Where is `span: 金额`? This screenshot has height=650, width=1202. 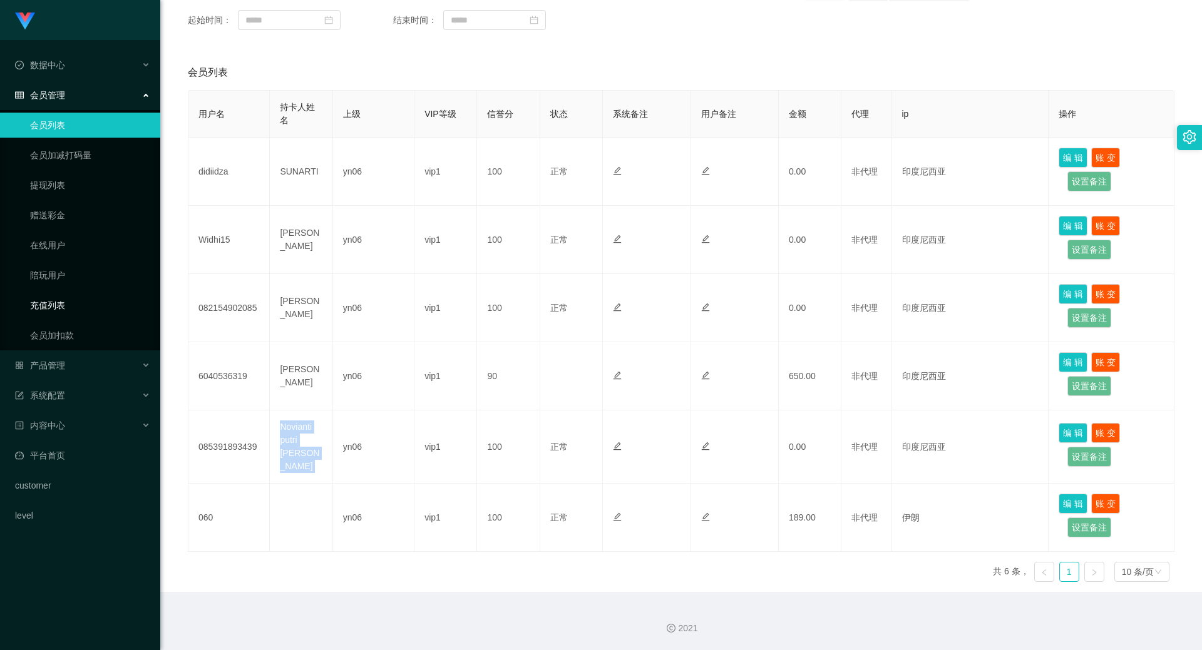
span: 金额 is located at coordinates (797, 114).